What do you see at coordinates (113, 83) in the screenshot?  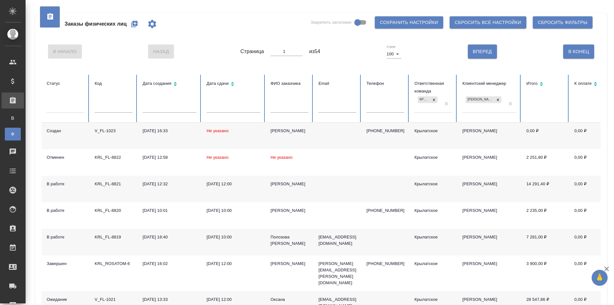 I see `div: Код` at bounding box center [113, 83].